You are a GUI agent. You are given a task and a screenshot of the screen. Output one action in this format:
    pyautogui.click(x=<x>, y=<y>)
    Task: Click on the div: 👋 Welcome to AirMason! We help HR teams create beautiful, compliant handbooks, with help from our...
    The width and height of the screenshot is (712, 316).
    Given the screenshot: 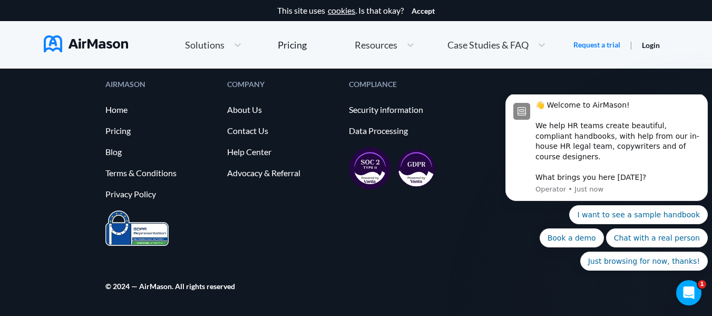 What is the action you would take?
    pyautogui.click(x=116, y=47)
    